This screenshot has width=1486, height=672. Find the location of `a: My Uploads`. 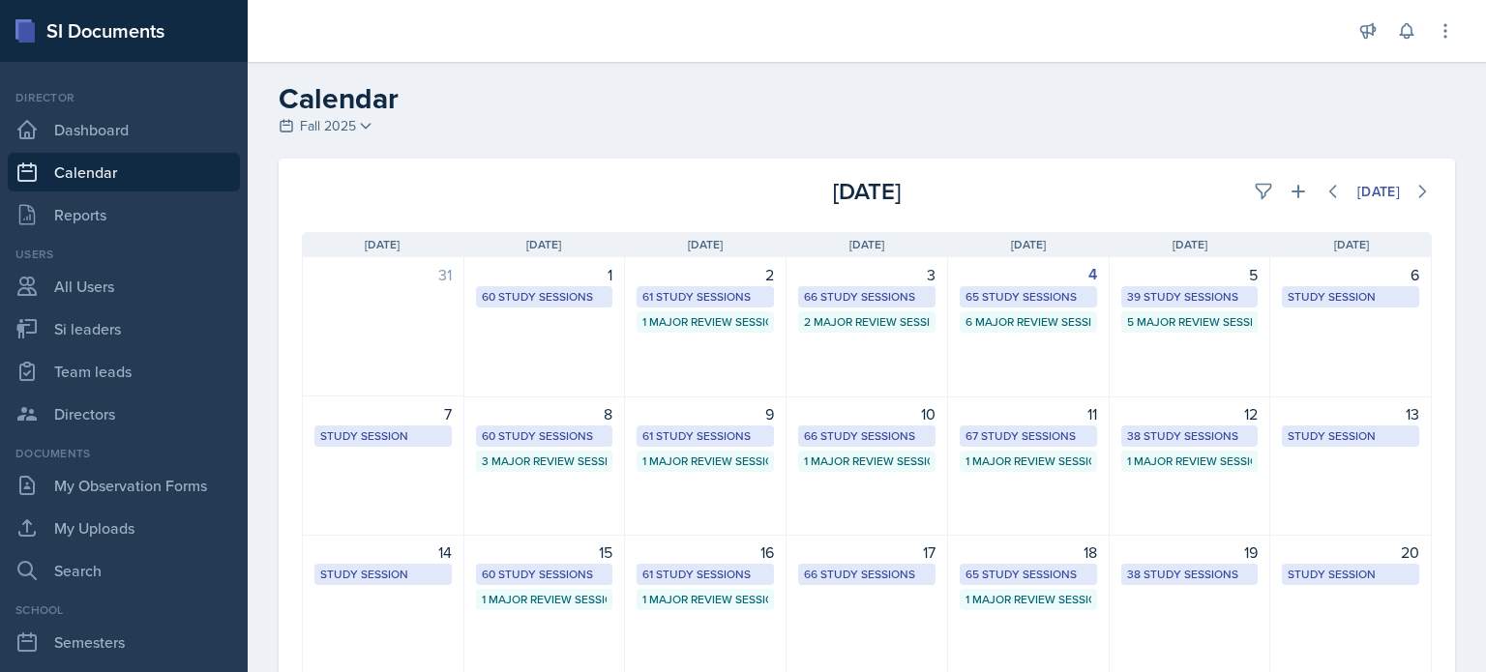

a: My Uploads is located at coordinates (124, 528).